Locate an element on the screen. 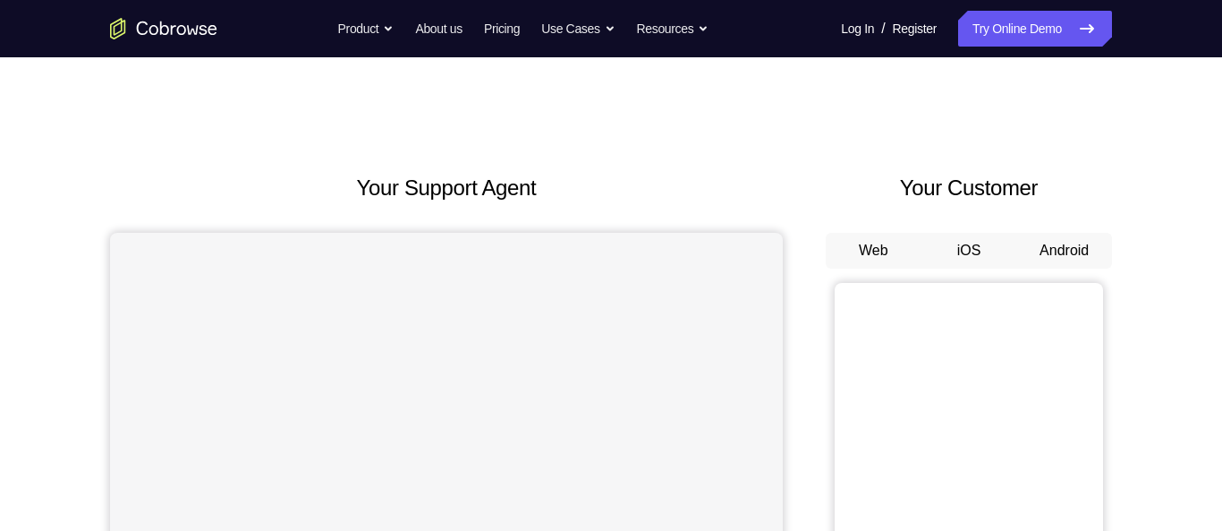  a: About us is located at coordinates (438, 29).